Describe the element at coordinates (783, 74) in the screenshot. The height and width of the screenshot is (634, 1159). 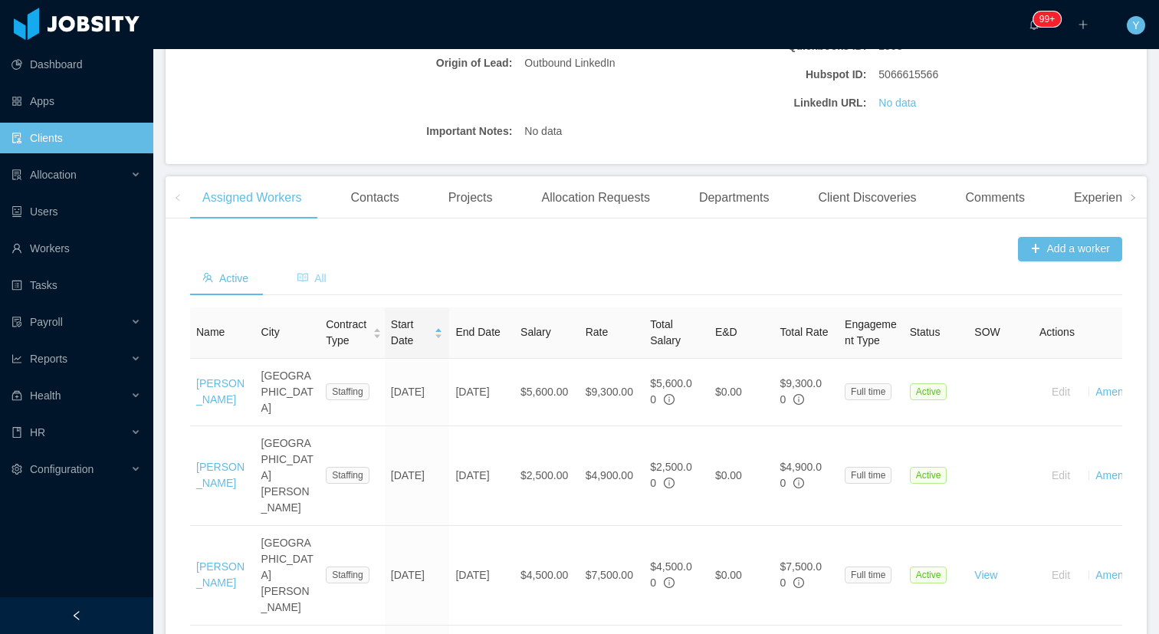
I see `b: Hubspot ID:` at that location.